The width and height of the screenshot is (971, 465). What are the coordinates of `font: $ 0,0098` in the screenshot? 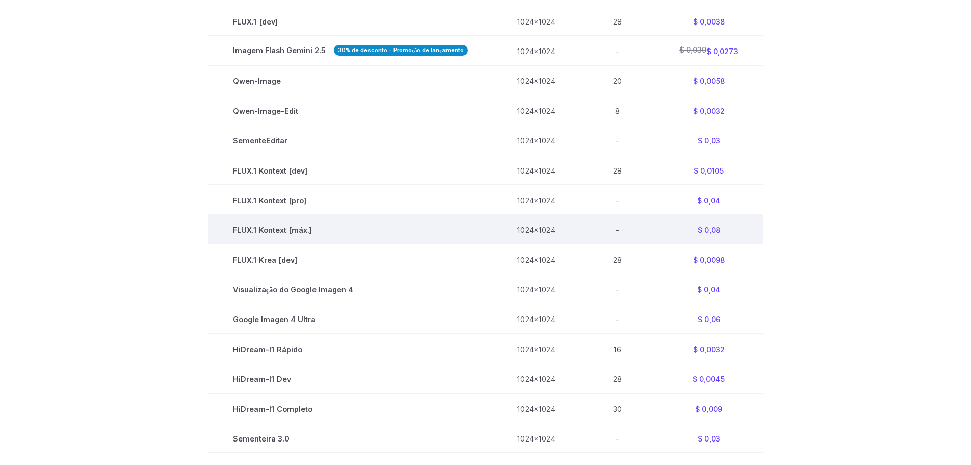 It's located at (709, 259).